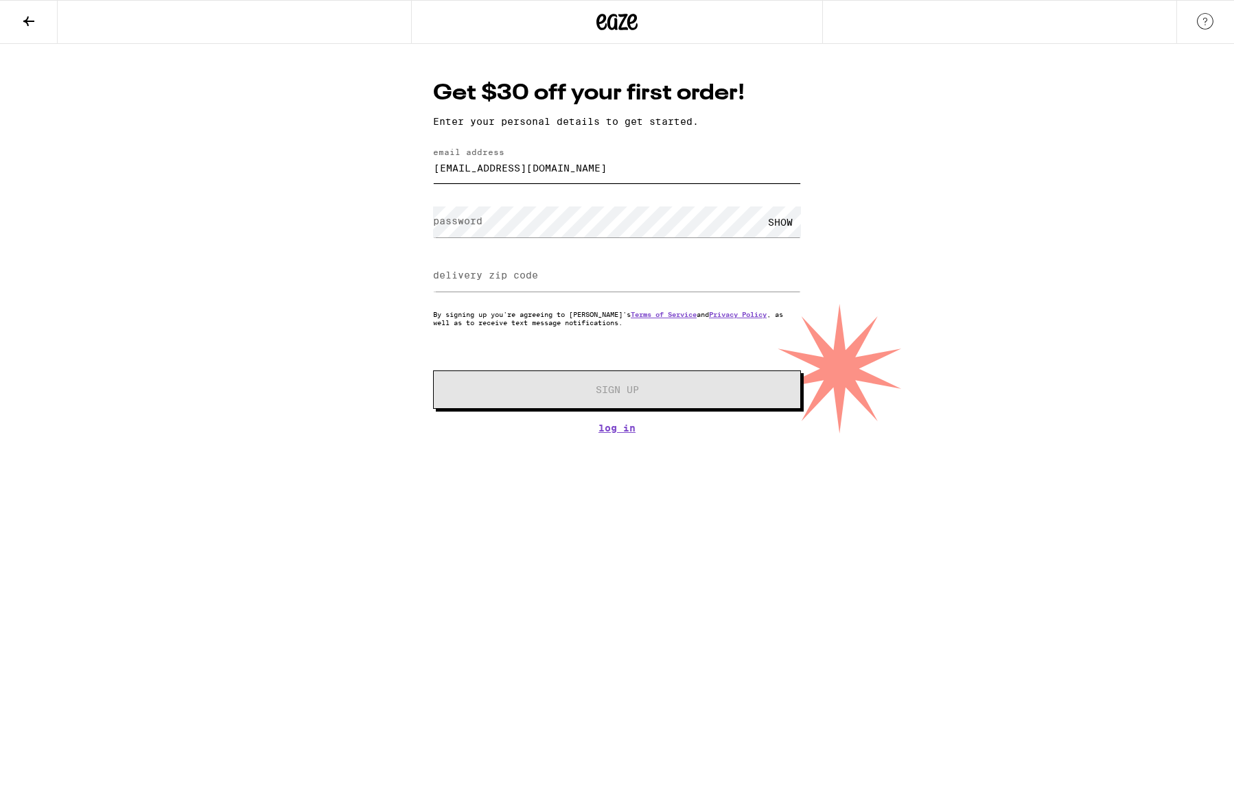 This screenshot has width=1234, height=793. I want to click on label: delivery zip code, so click(485, 275).